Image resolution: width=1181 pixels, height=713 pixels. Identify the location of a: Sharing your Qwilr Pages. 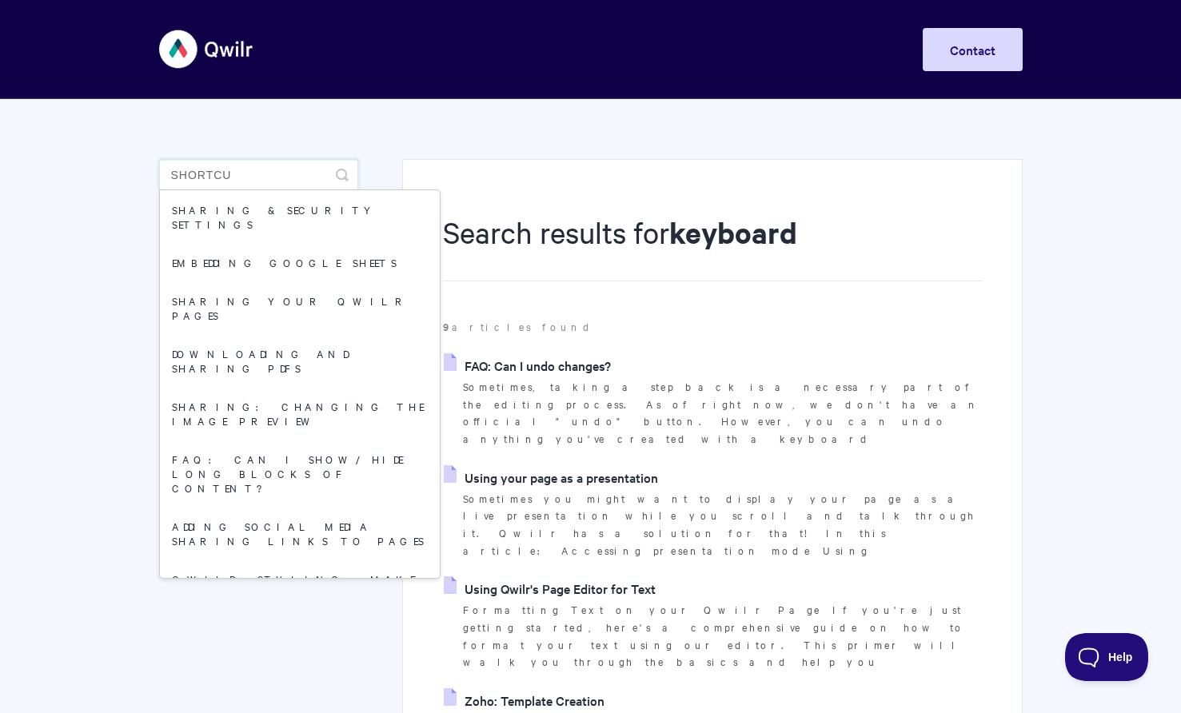
(300, 308).